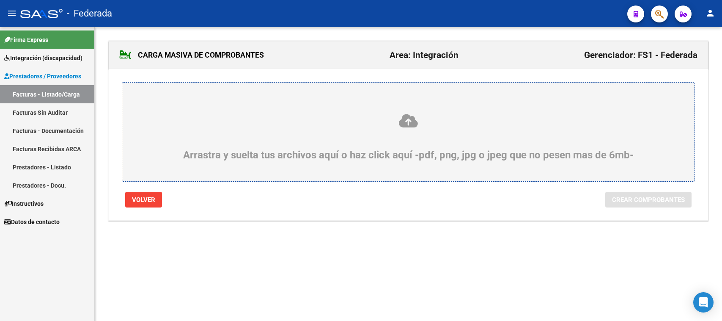  What do you see at coordinates (43, 58) in the screenshot?
I see `span: Integración (discapacidad)` at bounding box center [43, 58].